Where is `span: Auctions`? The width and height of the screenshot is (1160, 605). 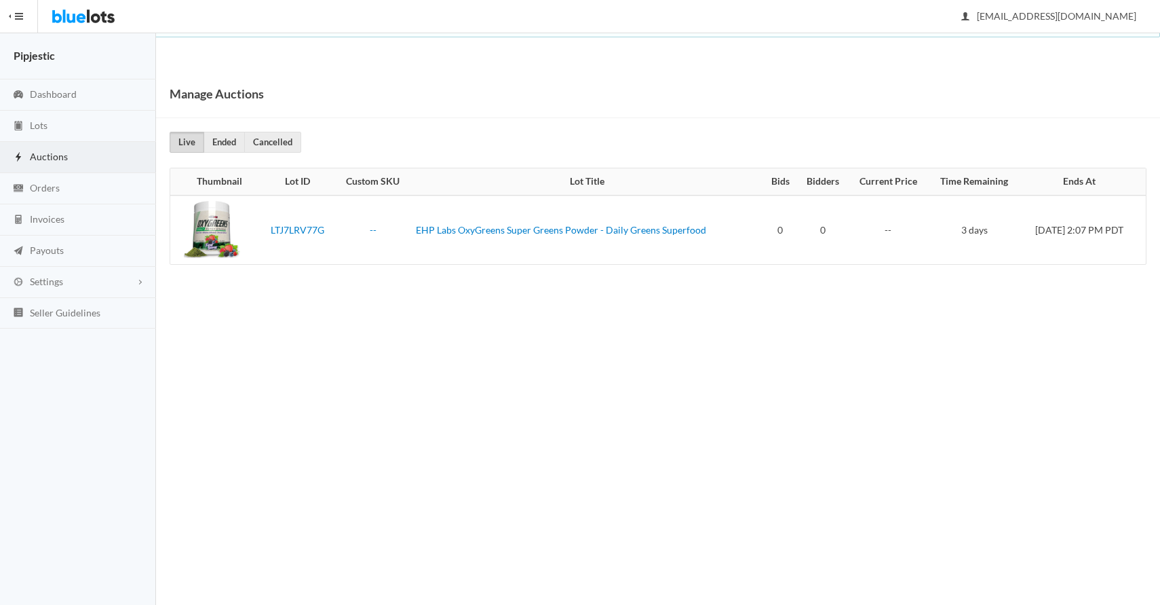
span: Auctions is located at coordinates (49, 156).